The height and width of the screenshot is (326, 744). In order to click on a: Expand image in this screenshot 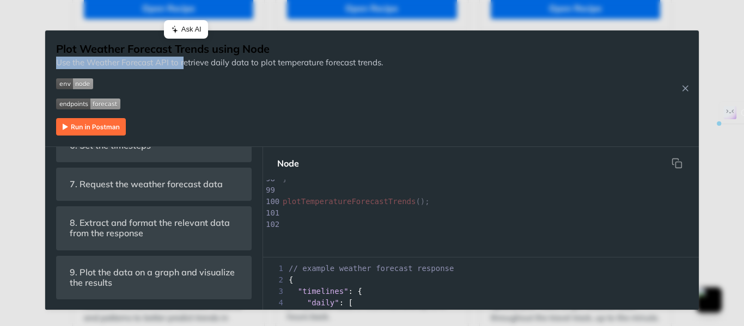, I will do `click(91, 125)`.